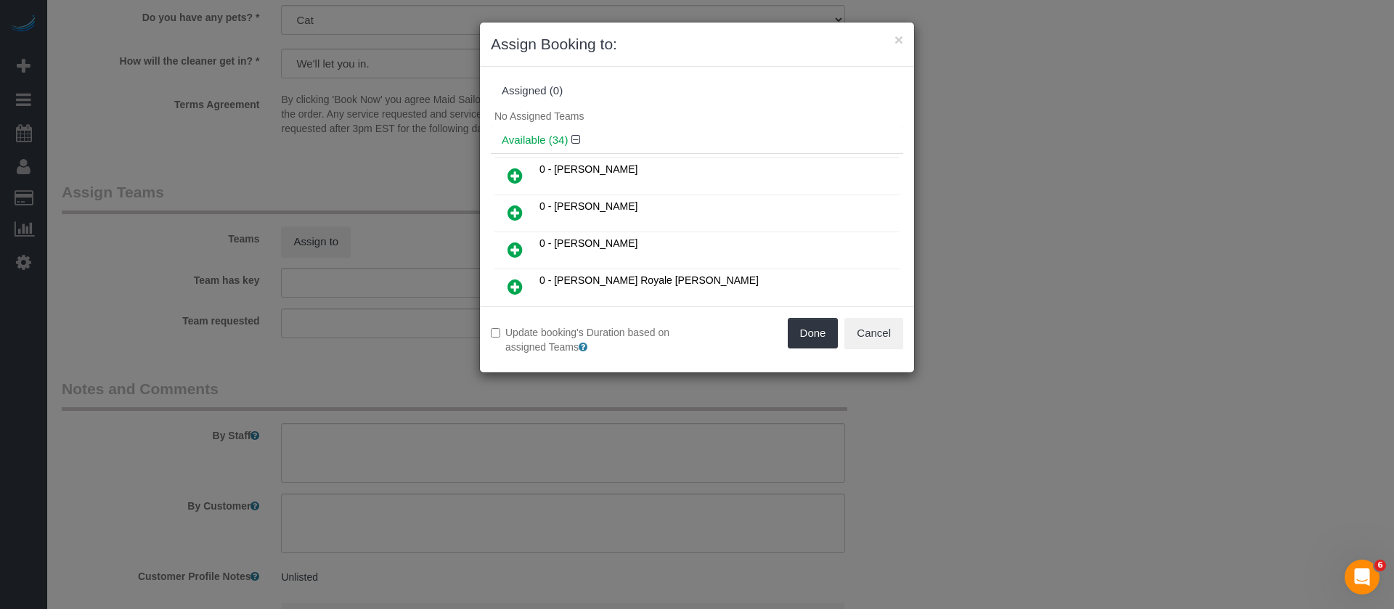 Image resolution: width=1394 pixels, height=609 pixels. I want to click on label: Update booking's Duration based on assigned Teams, so click(588, 340).